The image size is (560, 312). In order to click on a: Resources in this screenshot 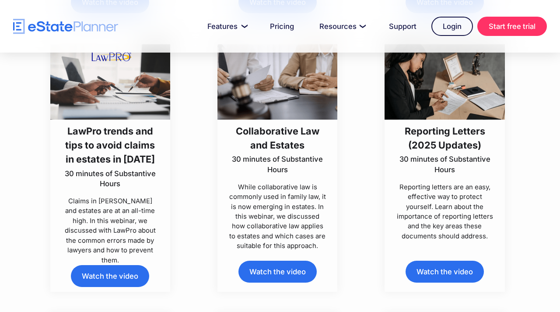, I will do `click(342, 26)`.